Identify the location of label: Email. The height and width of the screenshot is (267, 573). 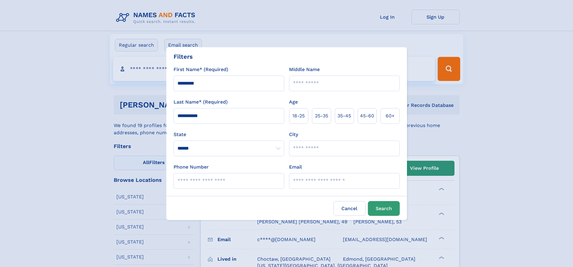
(296, 167).